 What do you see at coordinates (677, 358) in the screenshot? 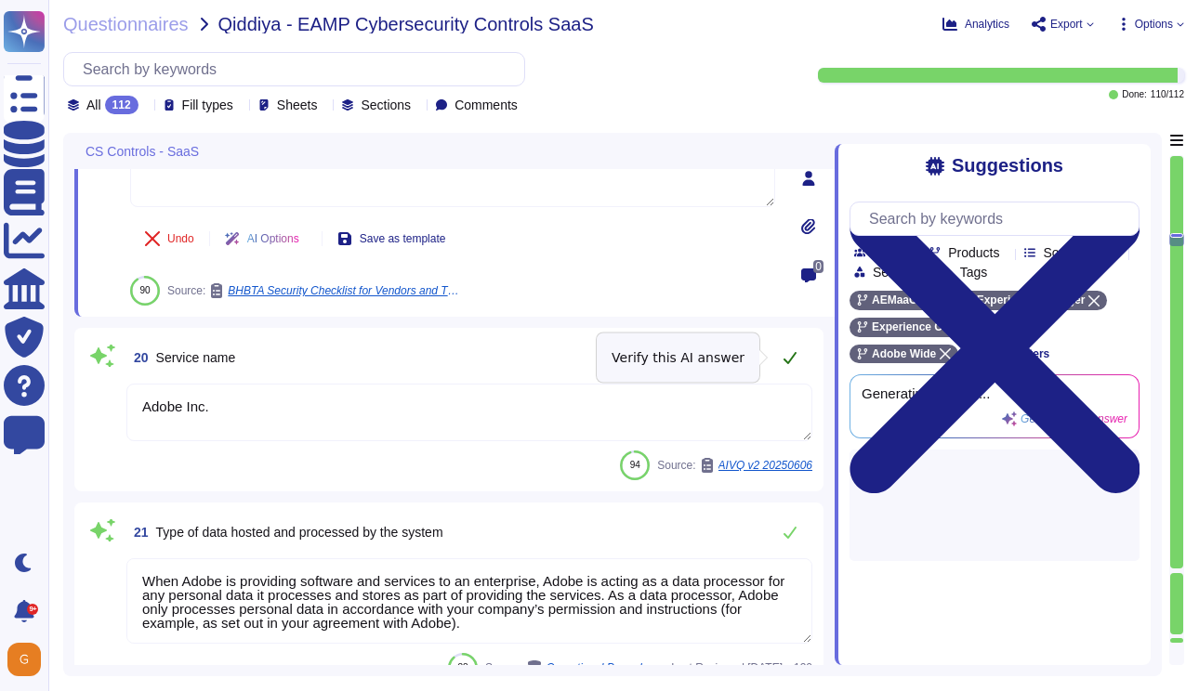
I see `div: Verify this AI answer` at bounding box center [677, 358].